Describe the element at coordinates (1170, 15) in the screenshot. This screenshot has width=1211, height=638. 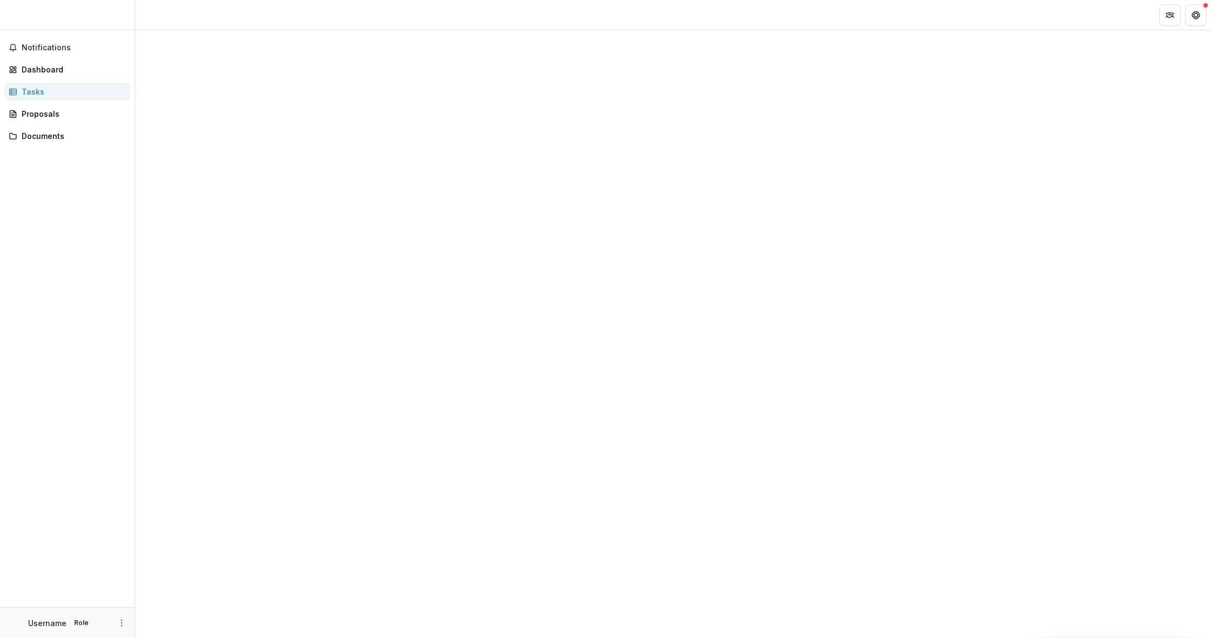
I see `button: Partners` at that location.